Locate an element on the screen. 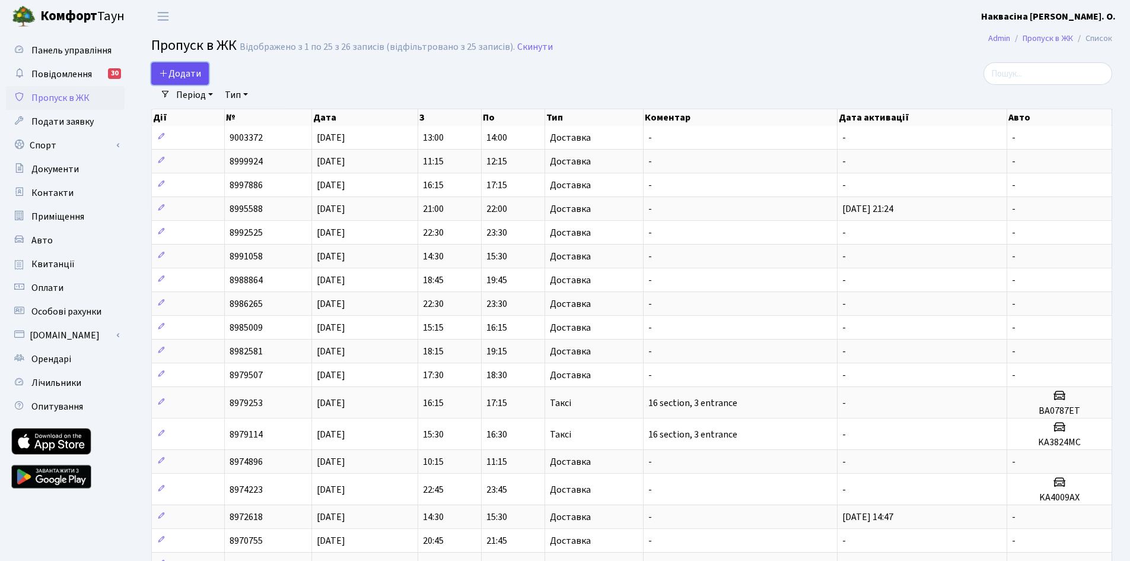 Image resolution: width=1130 pixels, height=561 pixels. span: 8974223 is located at coordinates (246, 489).